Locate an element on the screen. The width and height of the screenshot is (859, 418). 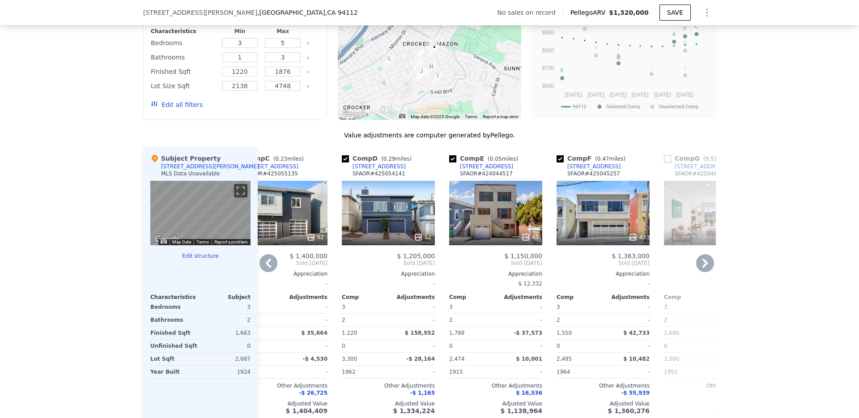
button: Show Options is located at coordinates (707, 13).